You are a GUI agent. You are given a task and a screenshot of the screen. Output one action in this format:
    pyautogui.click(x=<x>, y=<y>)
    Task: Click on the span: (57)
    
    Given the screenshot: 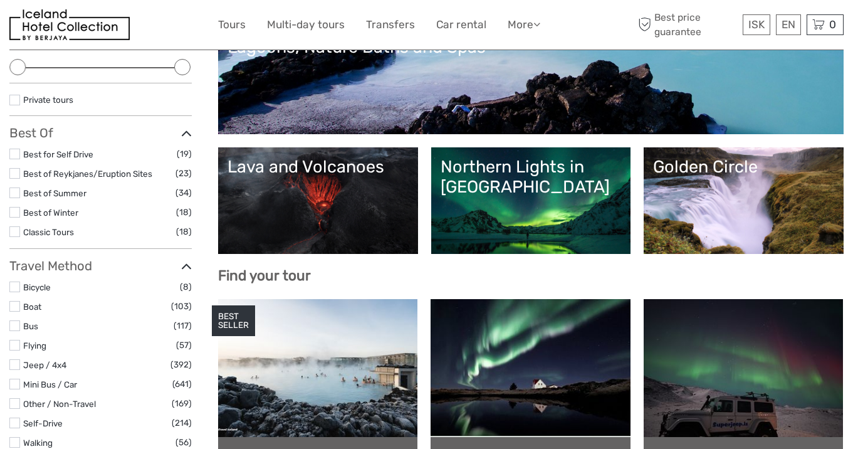 What is the action you would take?
    pyautogui.click(x=184, y=345)
    